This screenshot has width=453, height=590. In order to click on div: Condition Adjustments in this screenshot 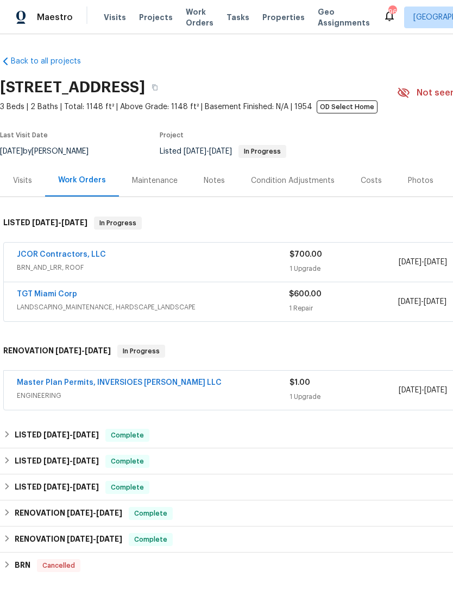, I will do `click(293, 181)`.